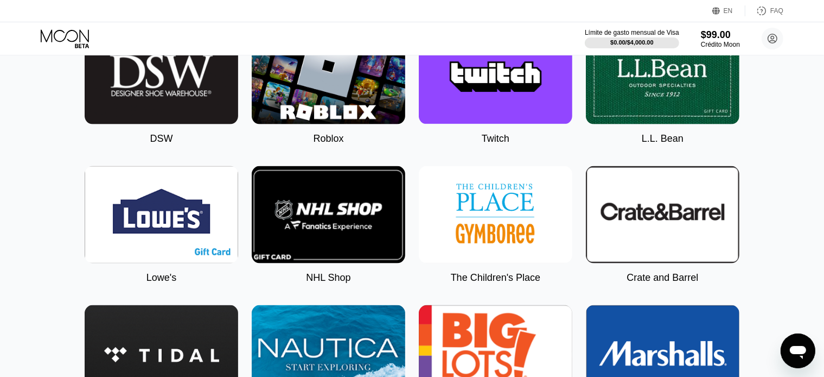 Image resolution: width=824 pixels, height=377 pixels. Describe the element at coordinates (161, 277) in the screenshot. I see `div: Lowe's` at that location.